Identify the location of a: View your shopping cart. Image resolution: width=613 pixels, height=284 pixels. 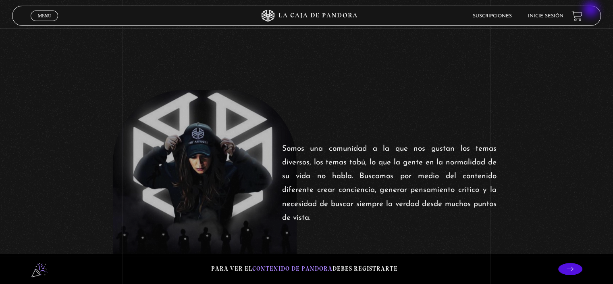
(577, 16).